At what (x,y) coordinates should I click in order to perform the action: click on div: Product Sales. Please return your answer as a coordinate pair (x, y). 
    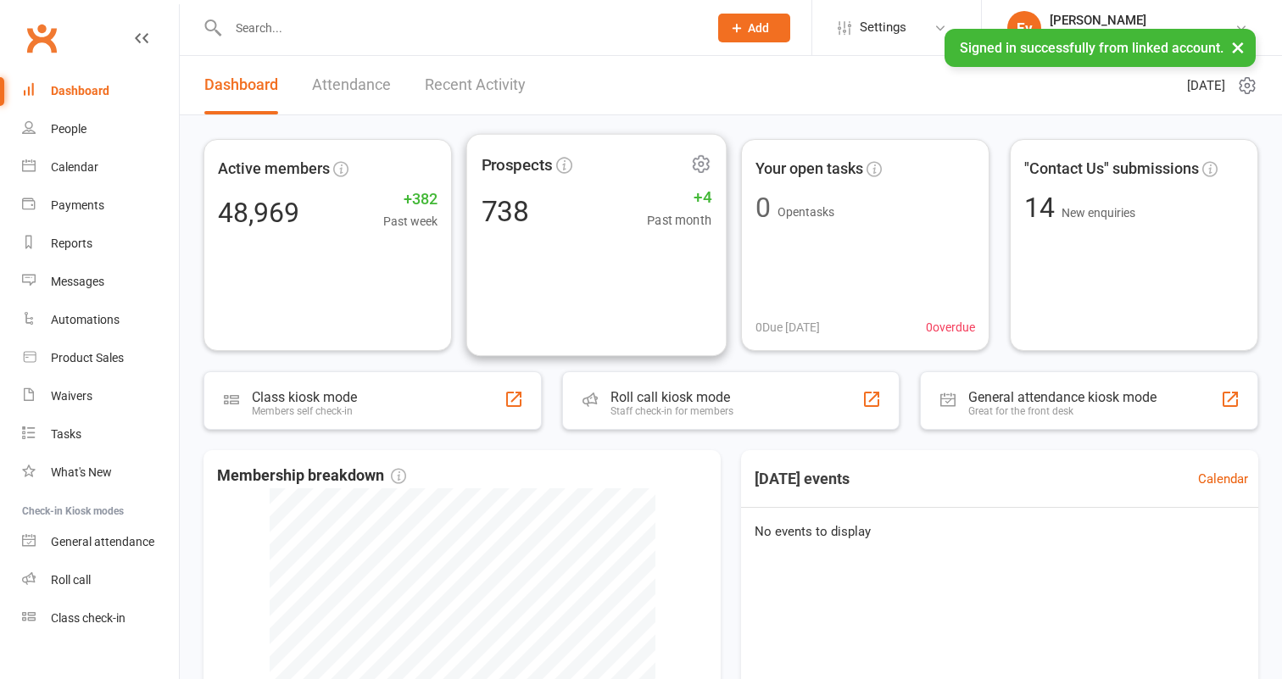
    Looking at the image, I should click on (87, 358).